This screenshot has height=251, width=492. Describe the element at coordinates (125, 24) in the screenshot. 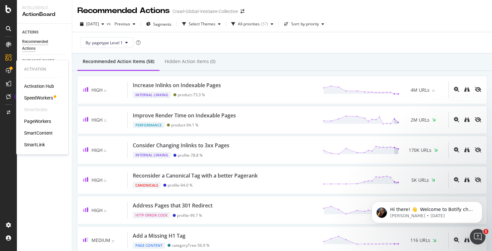

I see `button: Previous` at that location.